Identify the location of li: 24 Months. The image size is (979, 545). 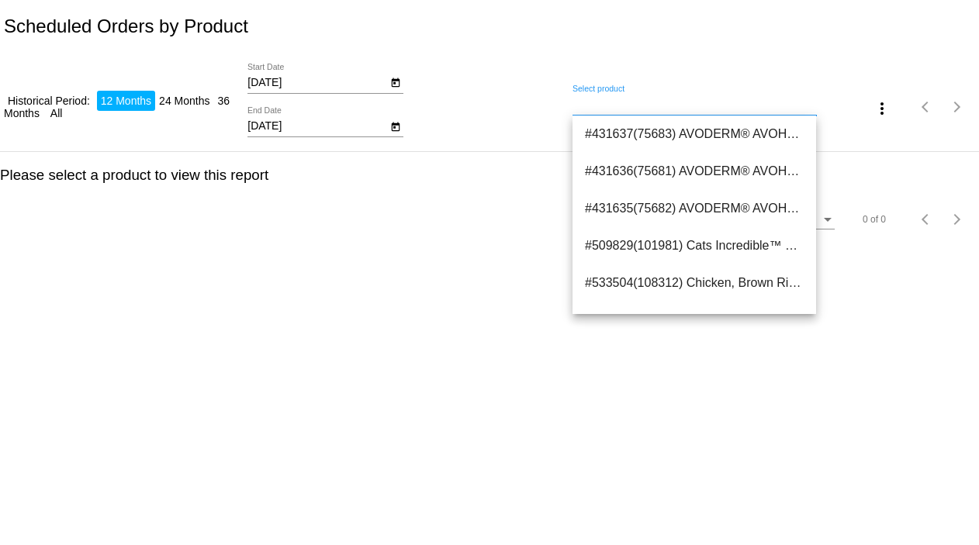
(184, 101).